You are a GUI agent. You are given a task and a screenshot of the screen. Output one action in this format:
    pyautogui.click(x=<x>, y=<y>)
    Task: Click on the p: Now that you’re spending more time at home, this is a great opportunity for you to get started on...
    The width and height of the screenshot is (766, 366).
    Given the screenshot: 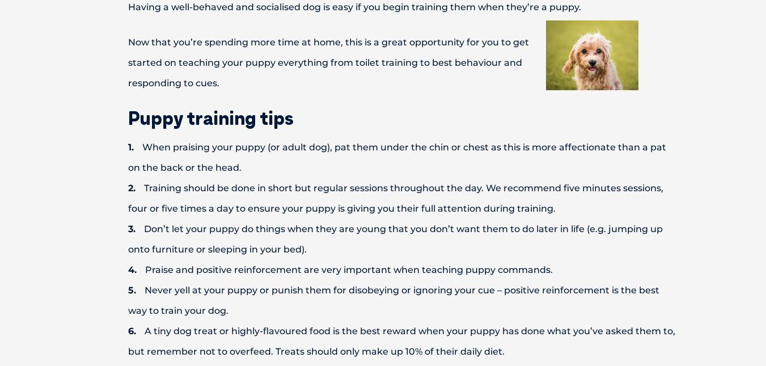 What is the action you would take?
    pyautogui.click(x=383, y=63)
    